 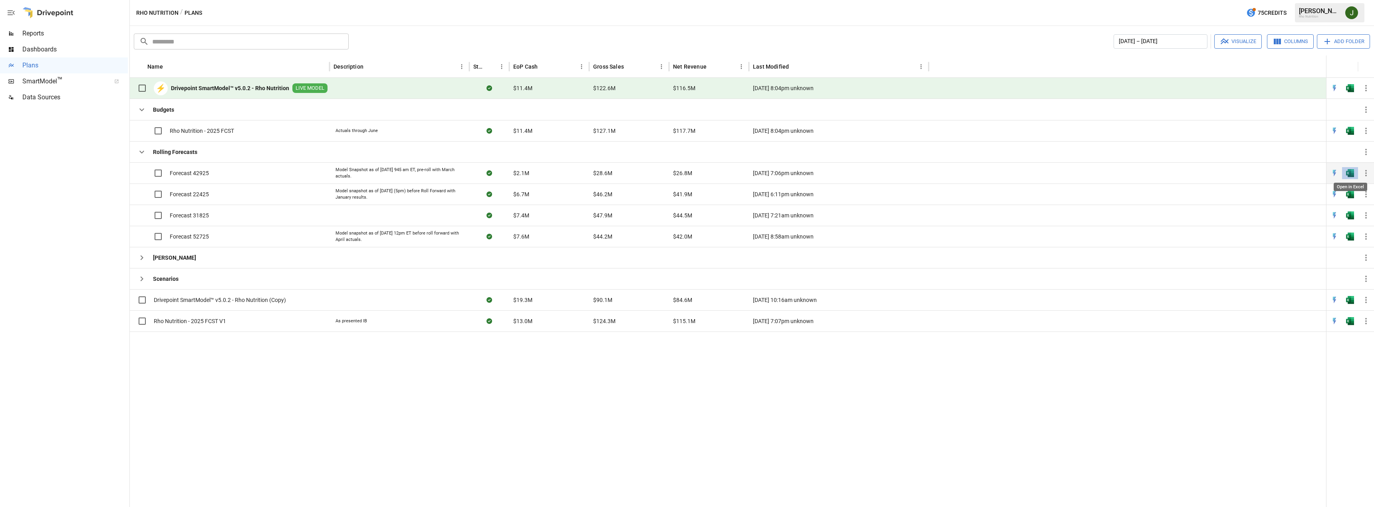 What do you see at coordinates (163, 110) in the screenshot?
I see `b: Budgets` at bounding box center [163, 110].